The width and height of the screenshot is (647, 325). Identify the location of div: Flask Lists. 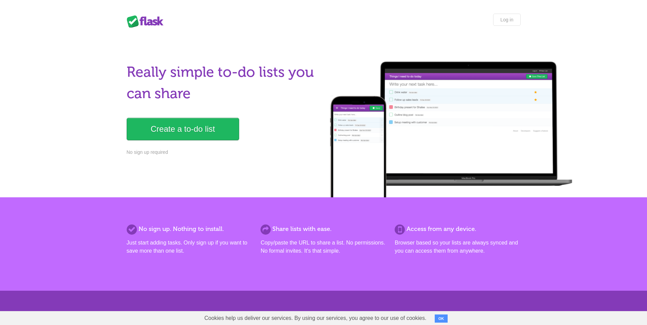
(147, 21).